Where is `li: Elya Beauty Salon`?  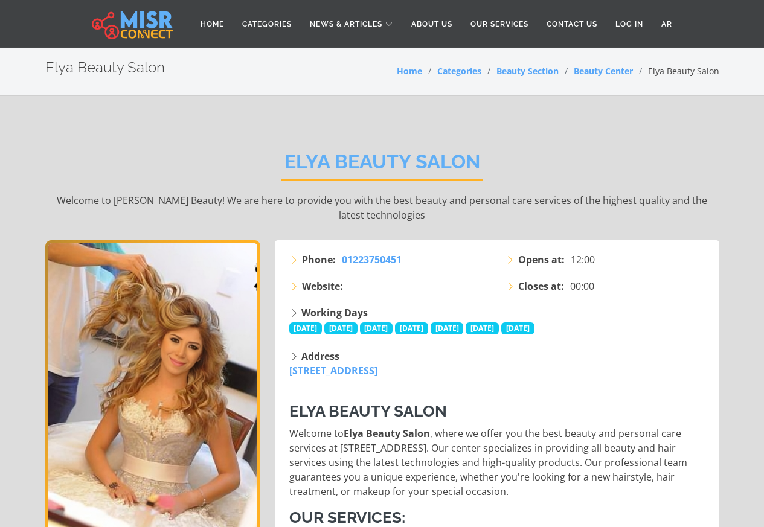 li: Elya Beauty Salon is located at coordinates (676, 71).